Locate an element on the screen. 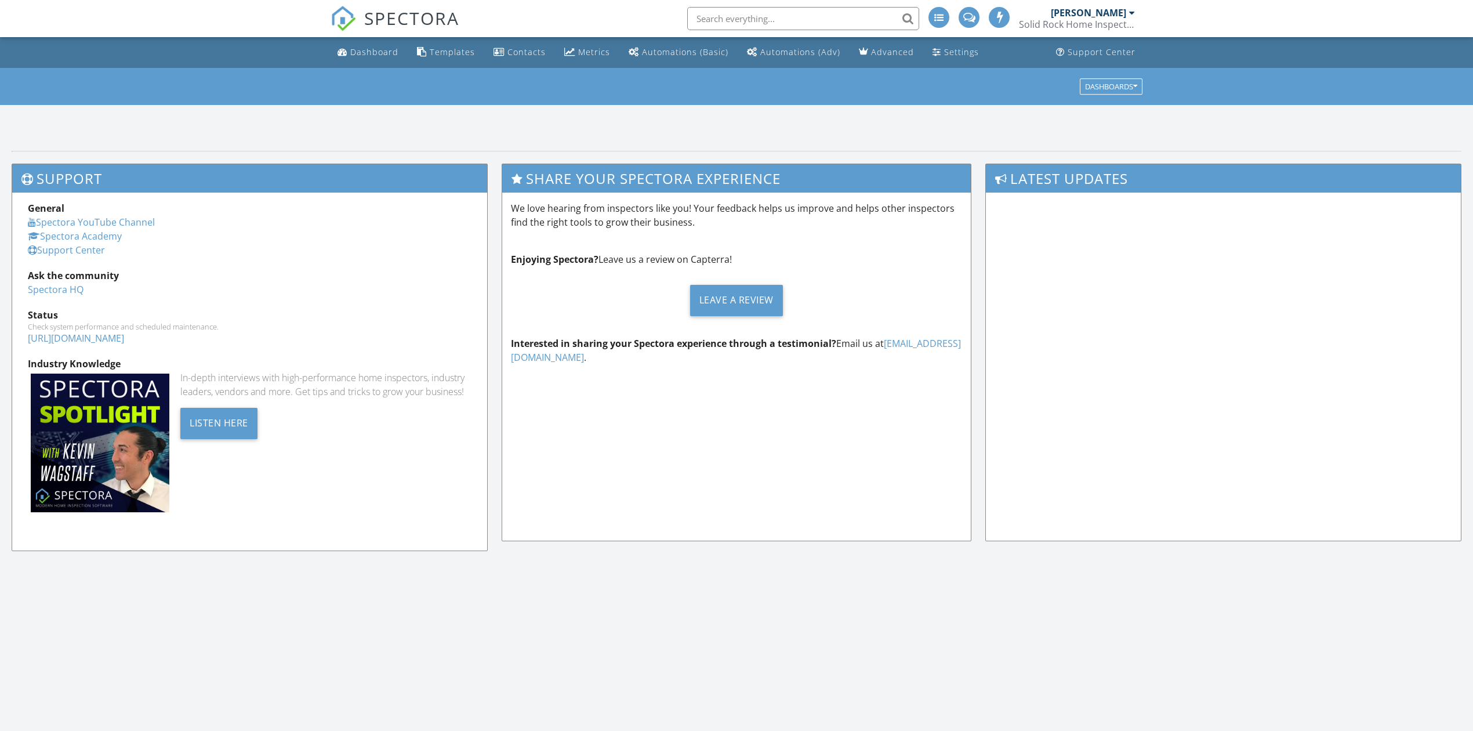 The height and width of the screenshot is (731, 1473). input: Search everything... is located at coordinates (803, 19).